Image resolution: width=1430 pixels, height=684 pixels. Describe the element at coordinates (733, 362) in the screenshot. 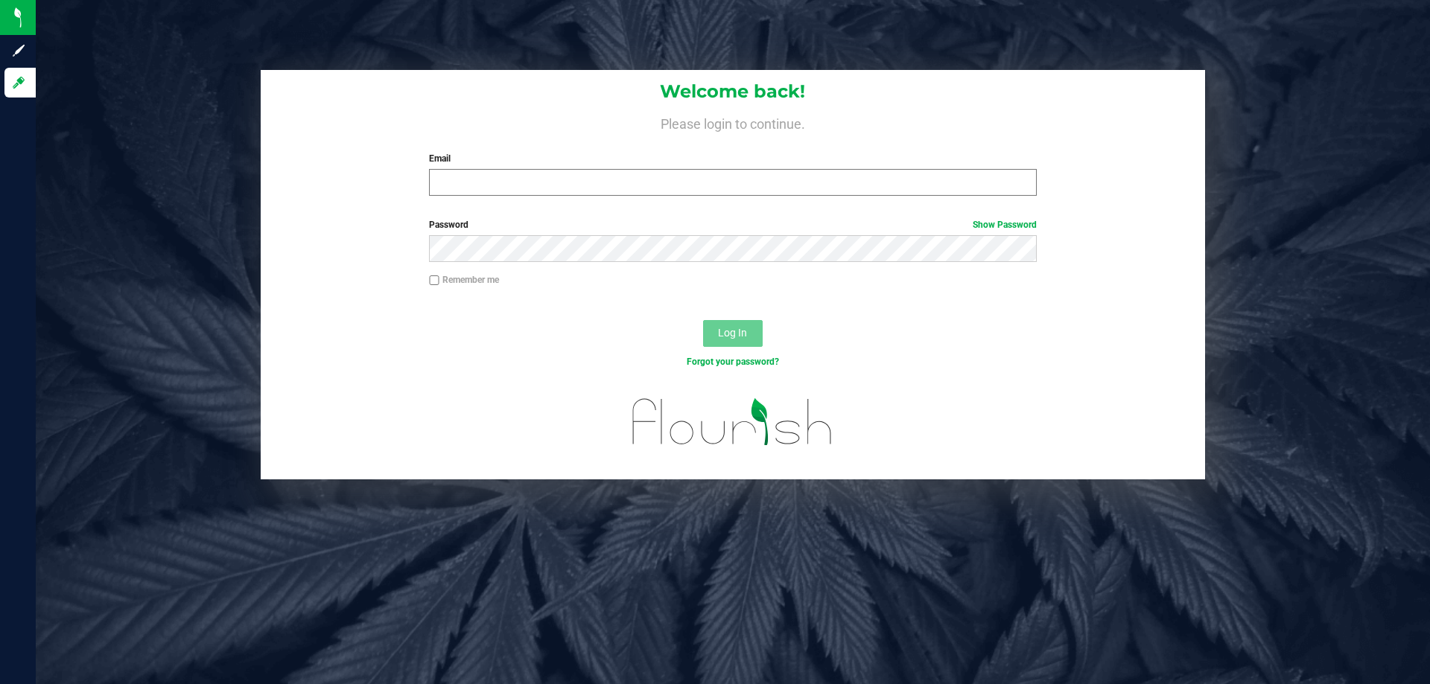

I see `a: Forgot your password?` at that location.